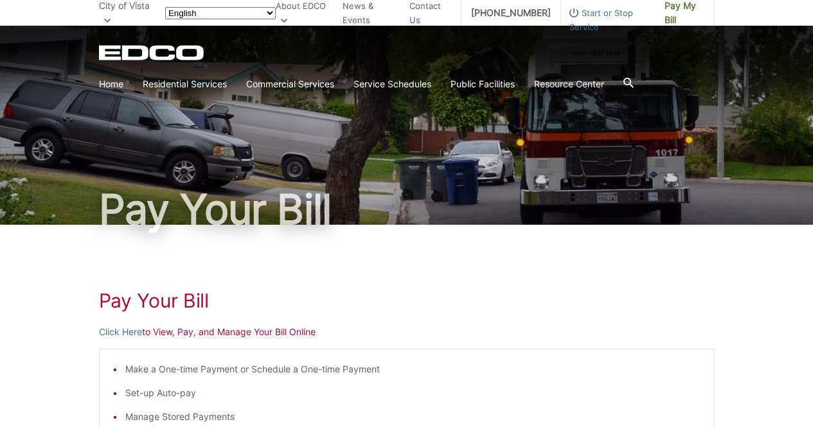 Image resolution: width=813 pixels, height=427 pixels. What do you see at coordinates (569, 84) in the screenshot?
I see `a: Resource Center` at bounding box center [569, 84].